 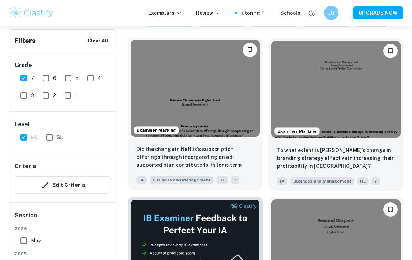 What do you see at coordinates (63, 229) in the screenshot?
I see `span: 2026` at bounding box center [63, 229].